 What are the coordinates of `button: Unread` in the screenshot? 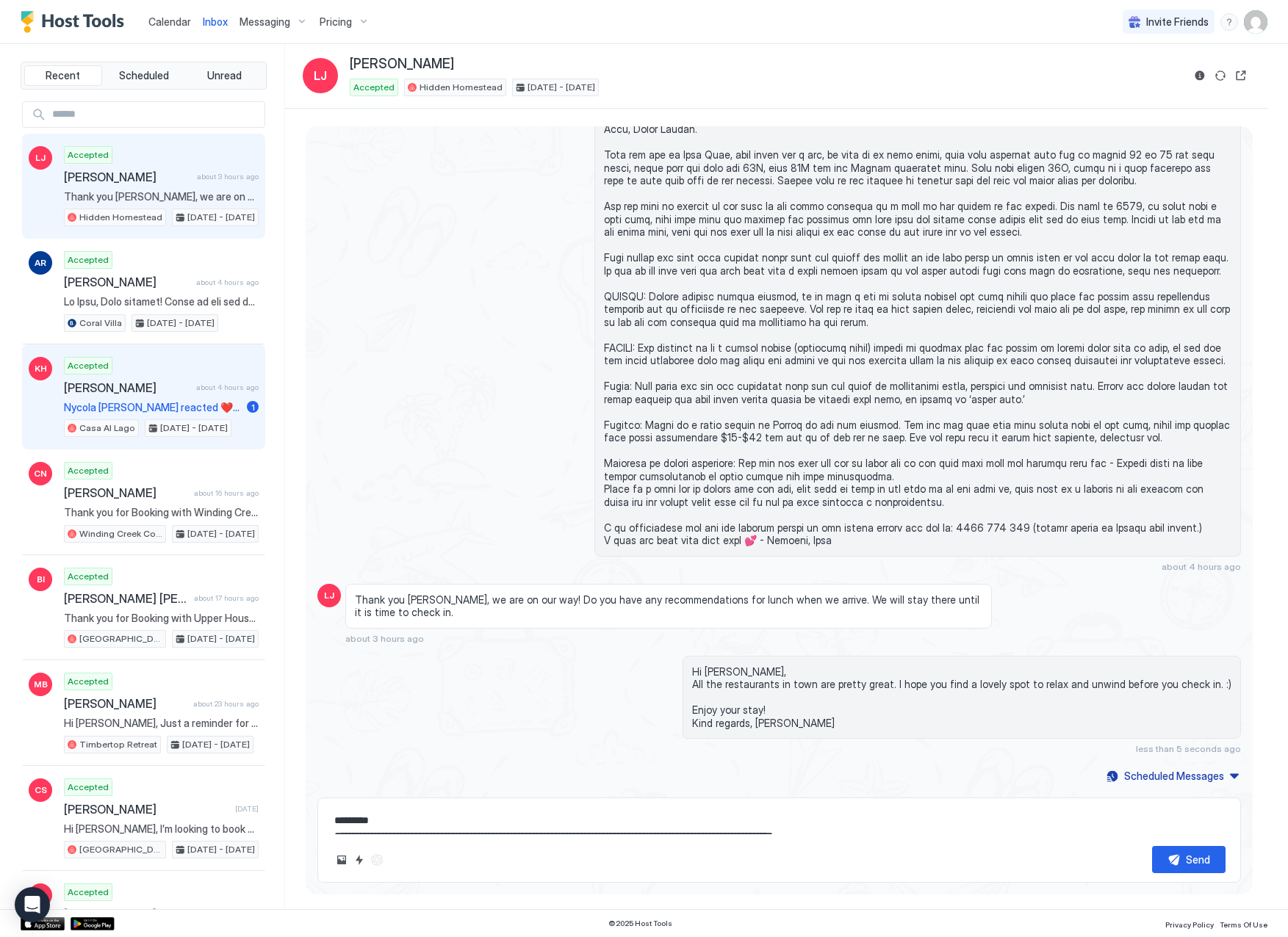 It's located at (224, 75).